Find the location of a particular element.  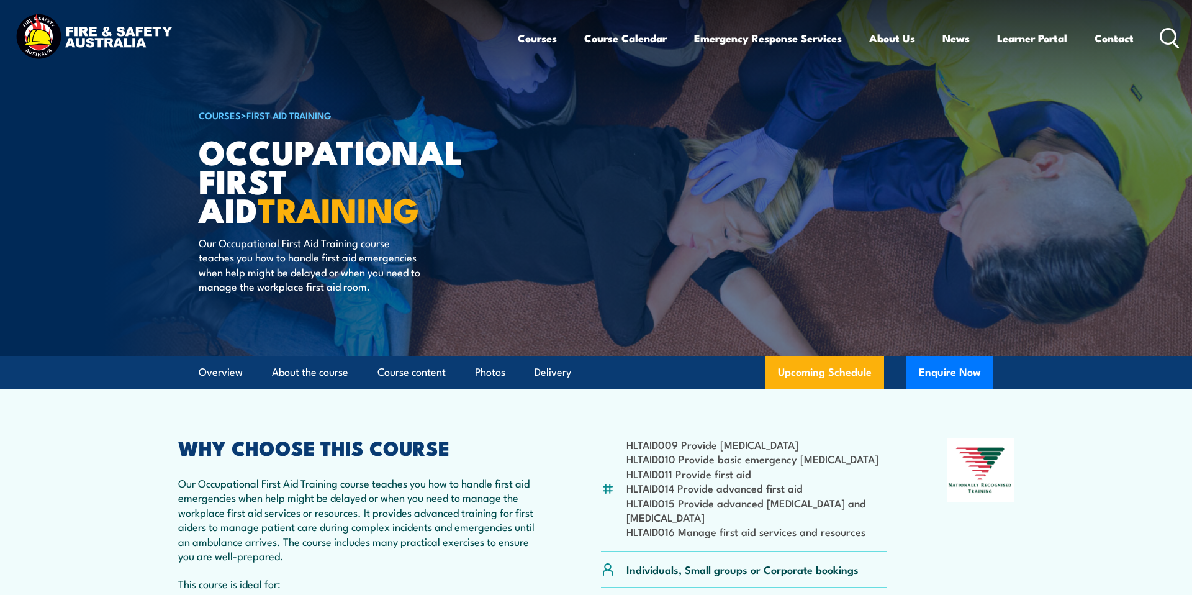

a: About Us is located at coordinates (892, 38).